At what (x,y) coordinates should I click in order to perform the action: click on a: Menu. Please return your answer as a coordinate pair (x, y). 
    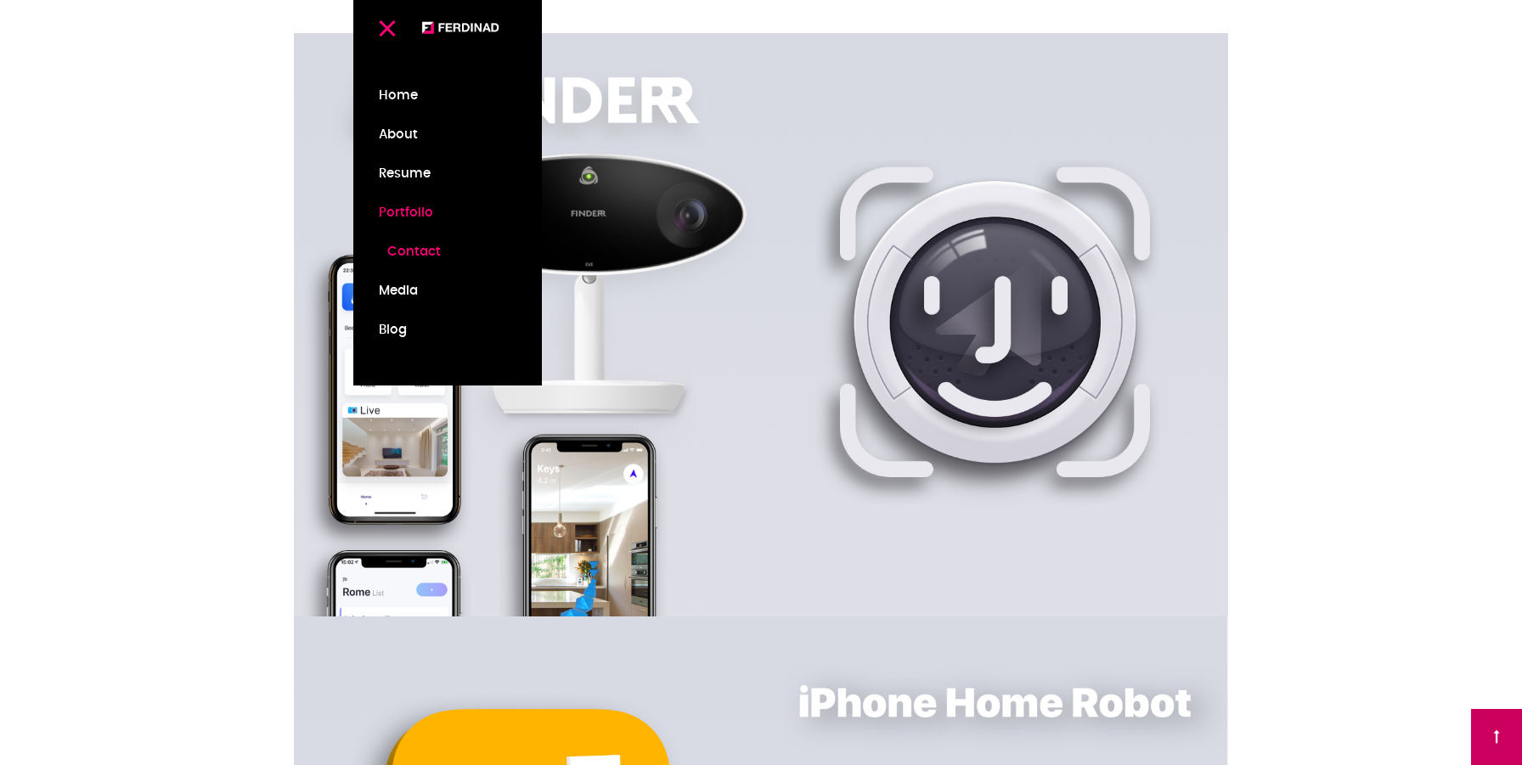
    Looking at the image, I should click on (387, 28).